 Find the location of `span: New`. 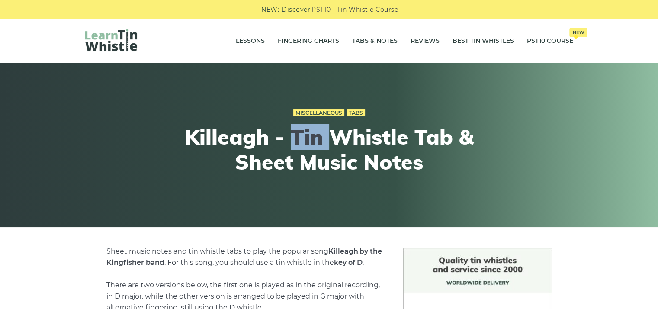

span: New is located at coordinates (578, 32).